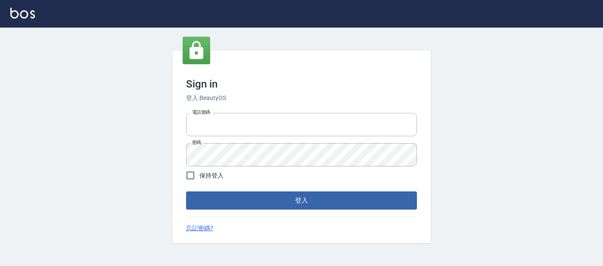  Describe the element at coordinates (301, 84) in the screenshot. I see `h3: Sign in` at that location.